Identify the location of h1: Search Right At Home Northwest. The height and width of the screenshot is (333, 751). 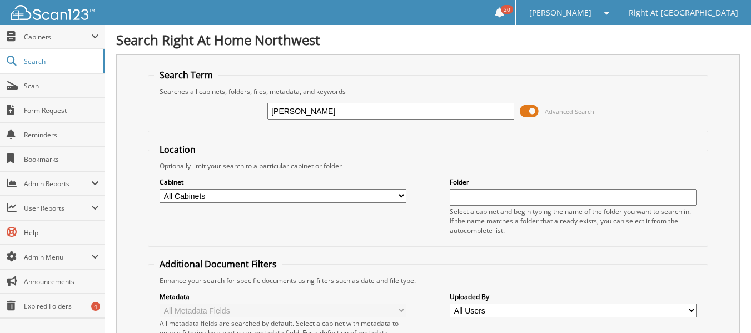
(428, 39).